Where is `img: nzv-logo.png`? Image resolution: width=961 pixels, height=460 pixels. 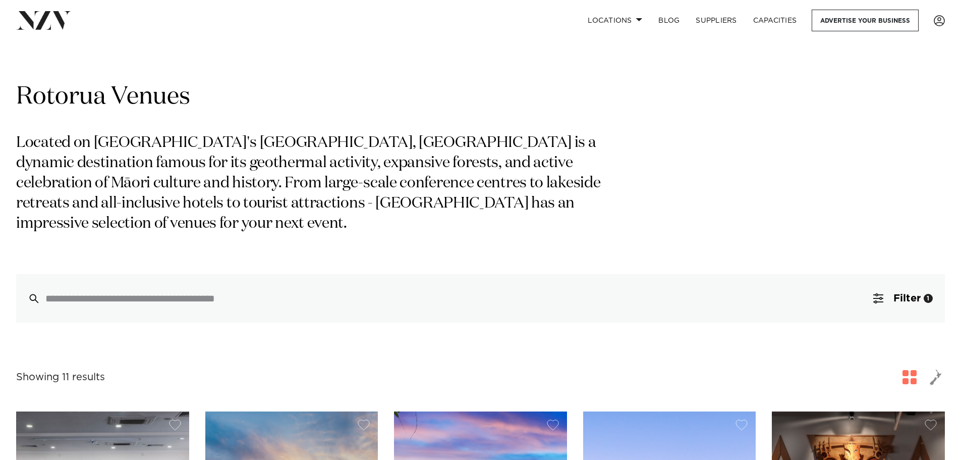 img: nzv-logo.png is located at coordinates (43, 20).